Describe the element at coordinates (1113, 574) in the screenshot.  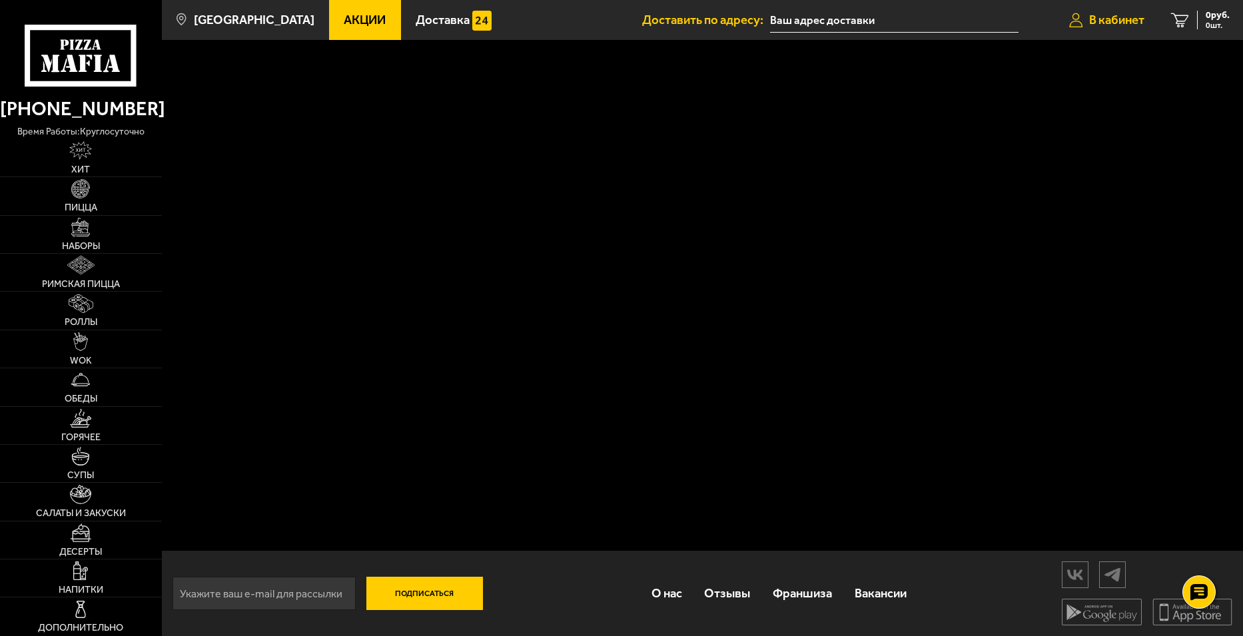
I see `img: tg` at that location.